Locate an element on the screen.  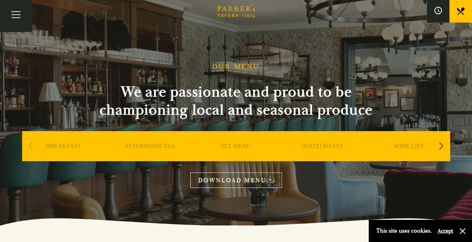
div: 3 / 9 is located at coordinates (236, 157).